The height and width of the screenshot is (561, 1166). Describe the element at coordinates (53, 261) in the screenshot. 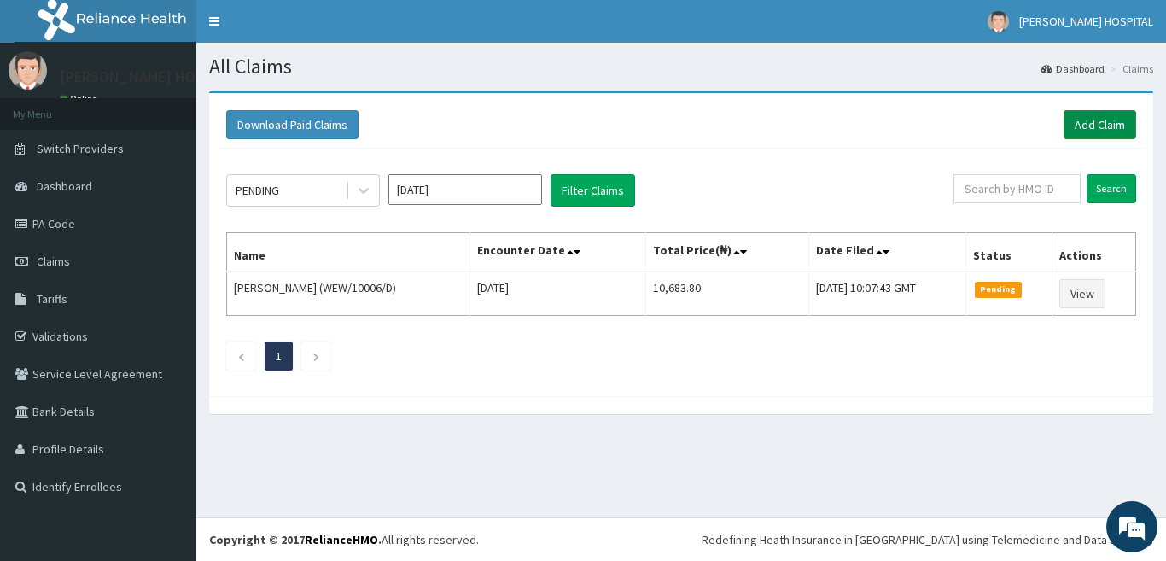

I see `span: Claims` at that location.